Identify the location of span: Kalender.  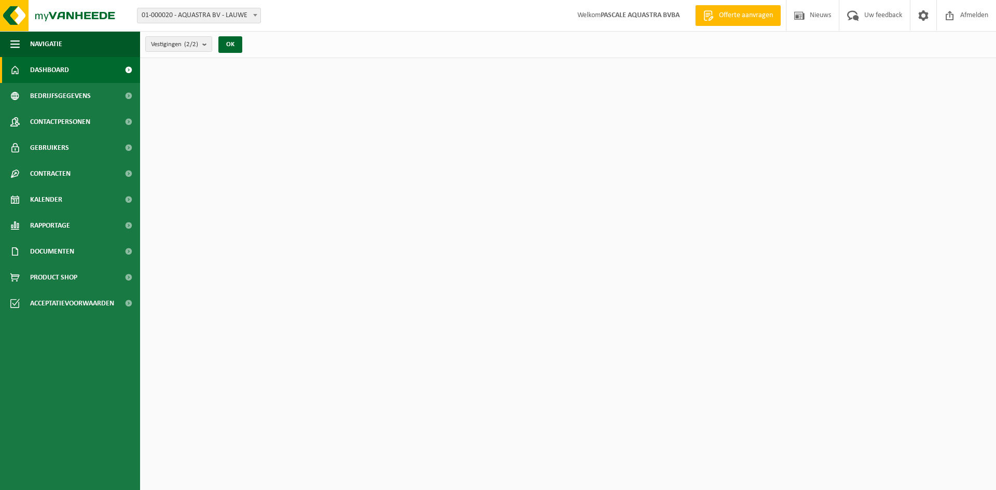
(46, 200).